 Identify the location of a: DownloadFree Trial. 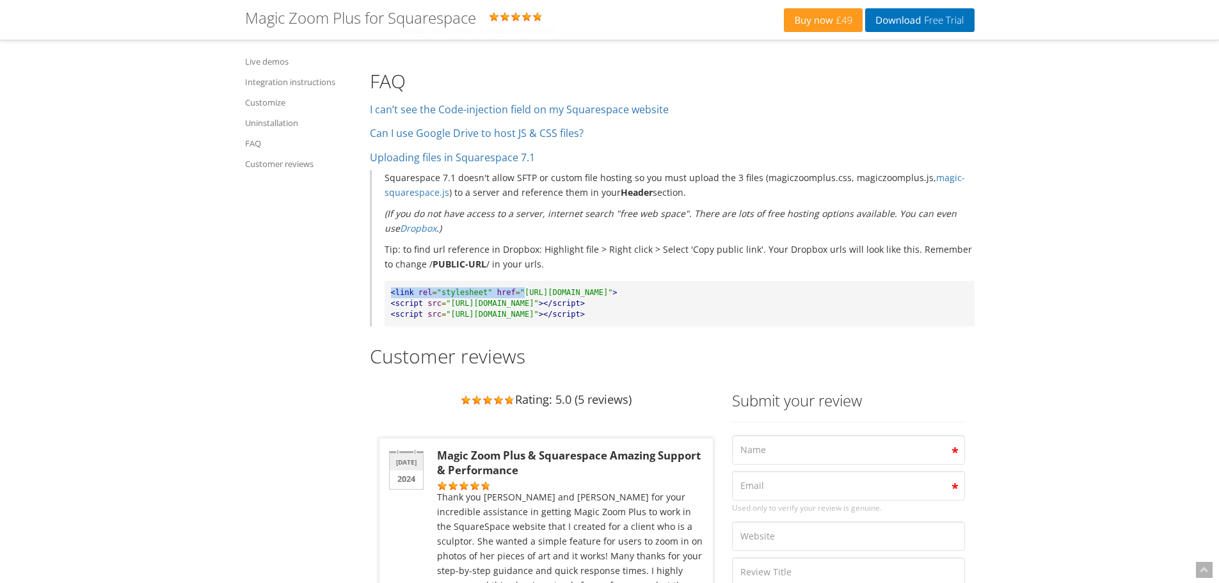
(919, 20).